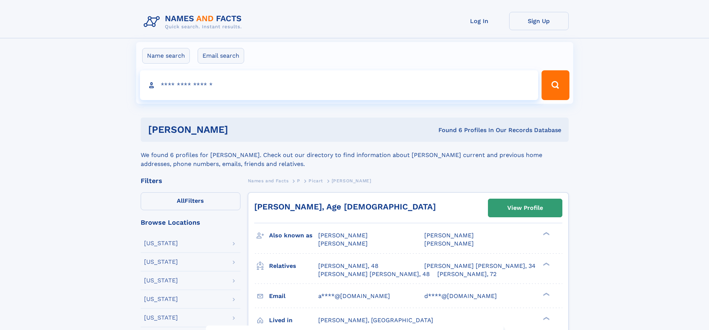 This screenshot has height=330, width=709. What do you see at coordinates (298, 181) in the screenshot?
I see `span: P` at bounding box center [298, 181].